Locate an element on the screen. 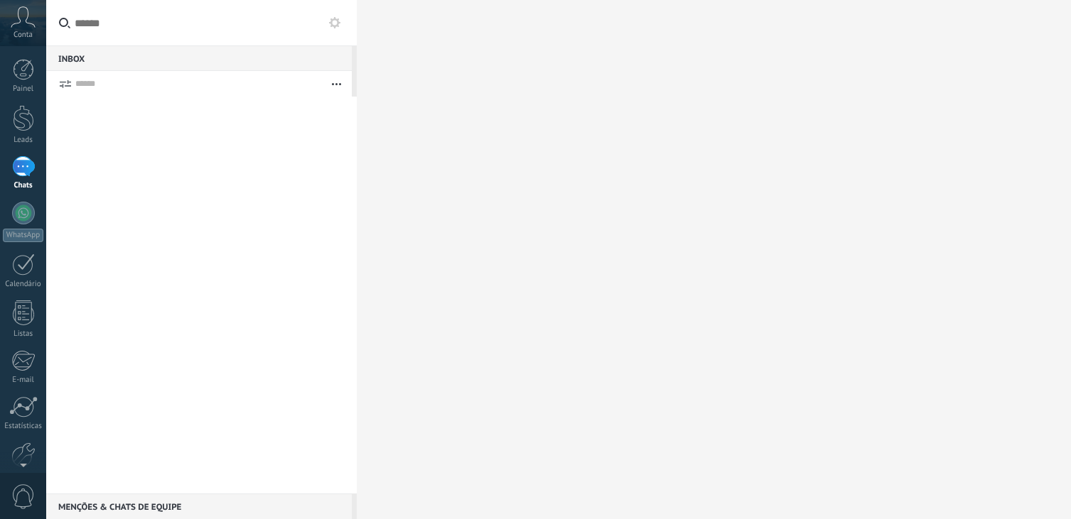  button: Mais is located at coordinates (336, 84).